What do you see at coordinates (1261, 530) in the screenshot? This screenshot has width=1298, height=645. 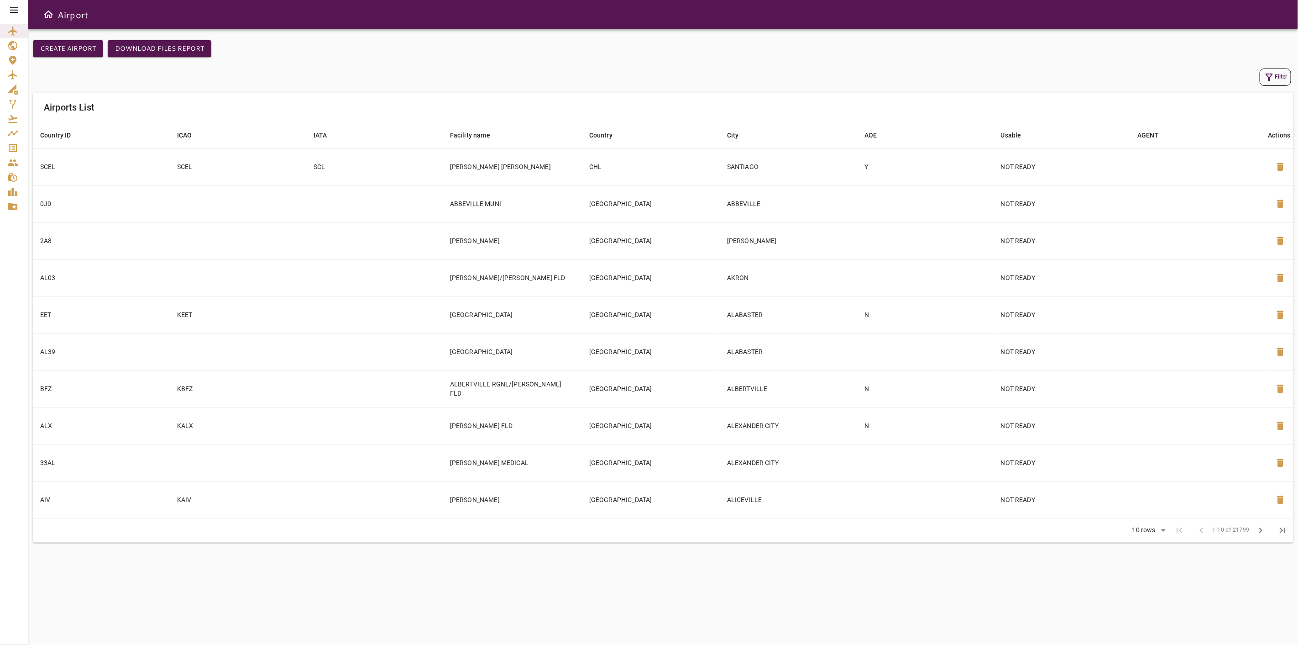 I see `span: chevron_right` at bounding box center [1261, 530].